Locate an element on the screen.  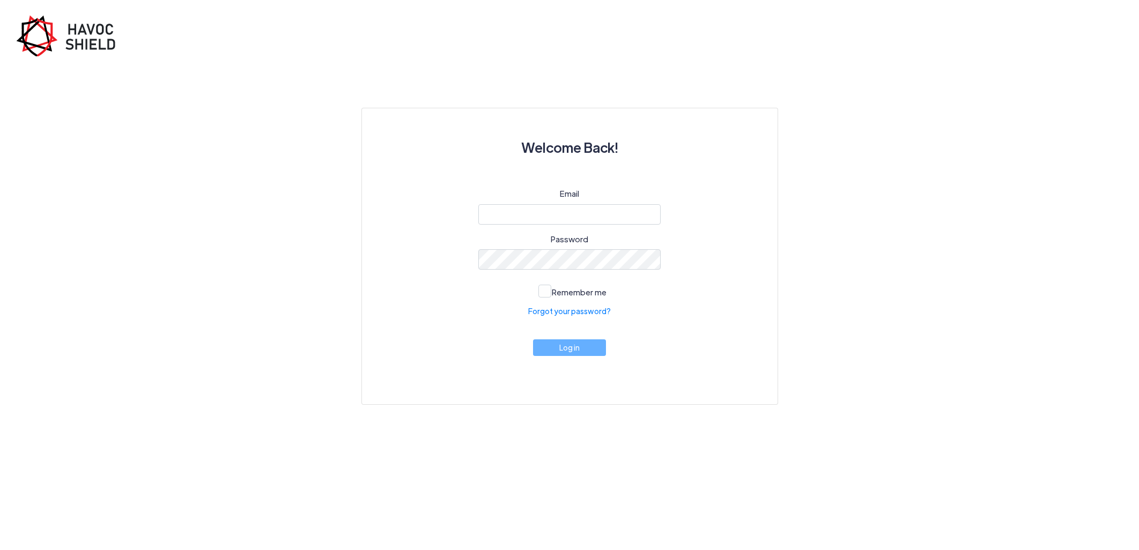
a: Forgot your password? is located at coordinates (569, 311).